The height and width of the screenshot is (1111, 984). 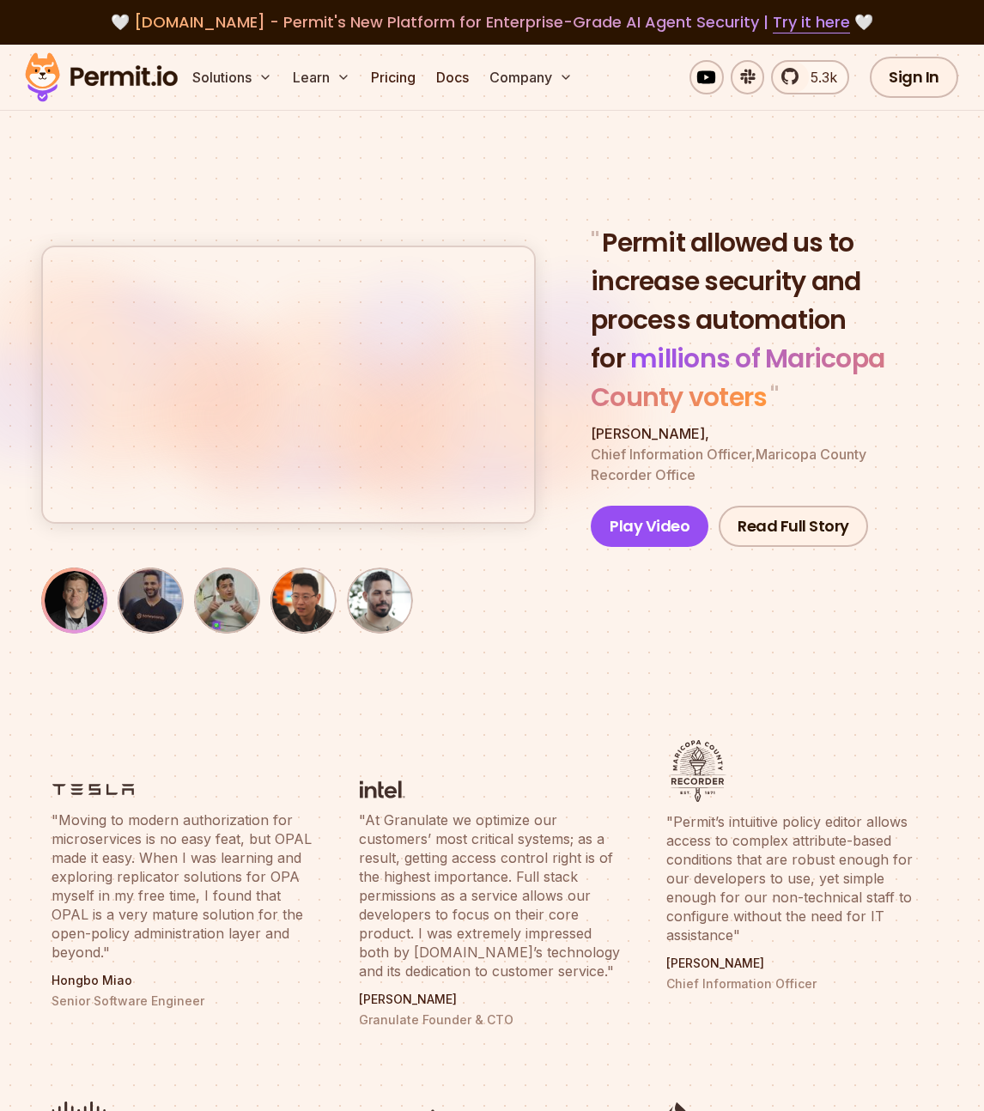 What do you see at coordinates (150, 600) in the screenshot?
I see `img: Dor Tabakuli` at bounding box center [150, 600].